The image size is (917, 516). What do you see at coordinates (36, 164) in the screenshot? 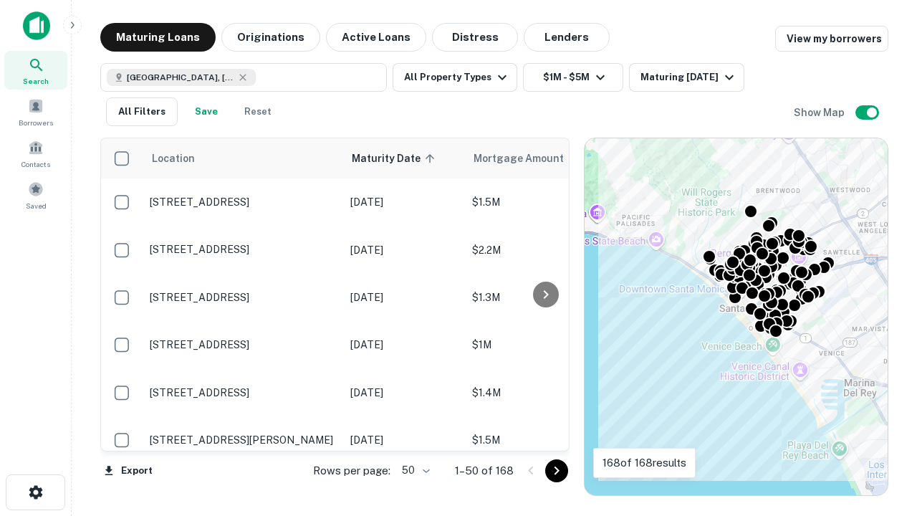
I see `span: Contacts` at bounding box center [36, 164].